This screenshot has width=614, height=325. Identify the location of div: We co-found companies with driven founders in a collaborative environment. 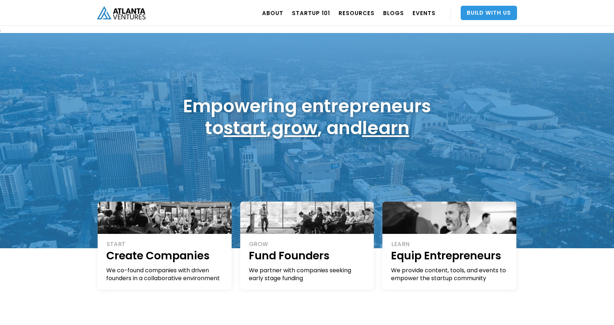
(165, 275).